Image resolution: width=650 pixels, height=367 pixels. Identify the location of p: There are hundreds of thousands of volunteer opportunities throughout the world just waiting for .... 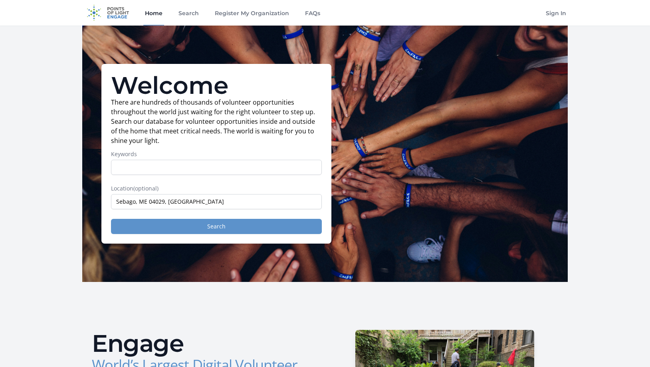
(216, 121).